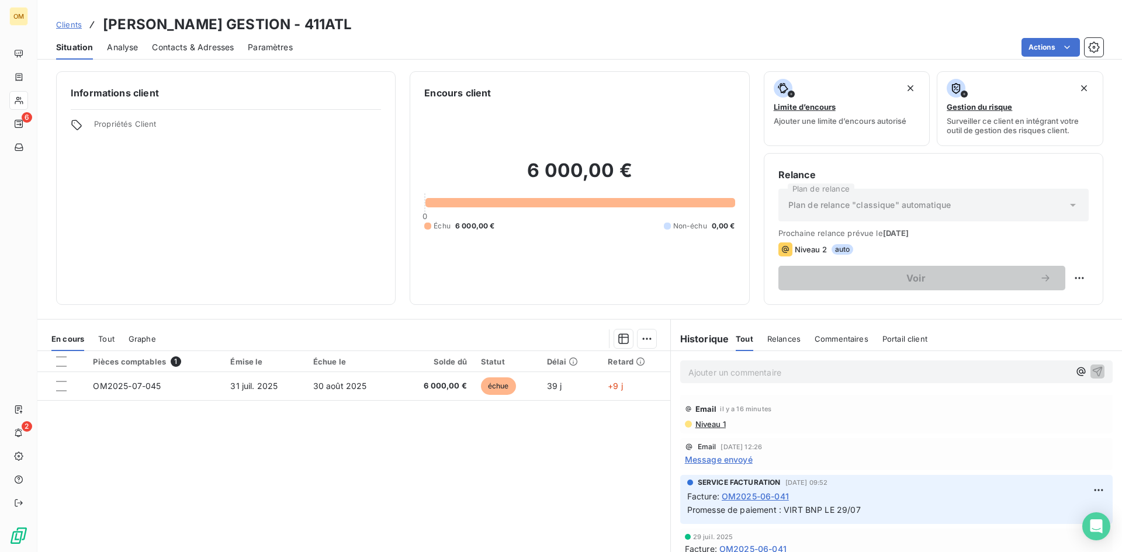  I want to click on div: Émise le, so click(264, 362).